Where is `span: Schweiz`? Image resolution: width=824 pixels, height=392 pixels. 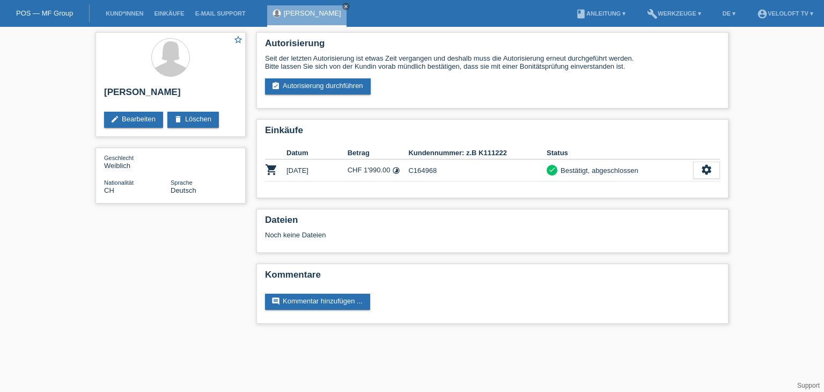
span: Schweiz is located at coordinates (109, 190).